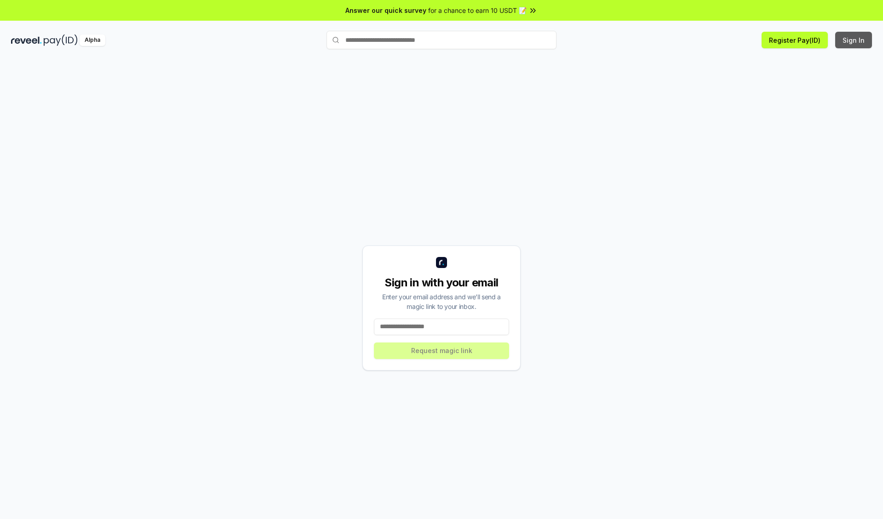  I want to click on div: Alpha, so click(92, 40).